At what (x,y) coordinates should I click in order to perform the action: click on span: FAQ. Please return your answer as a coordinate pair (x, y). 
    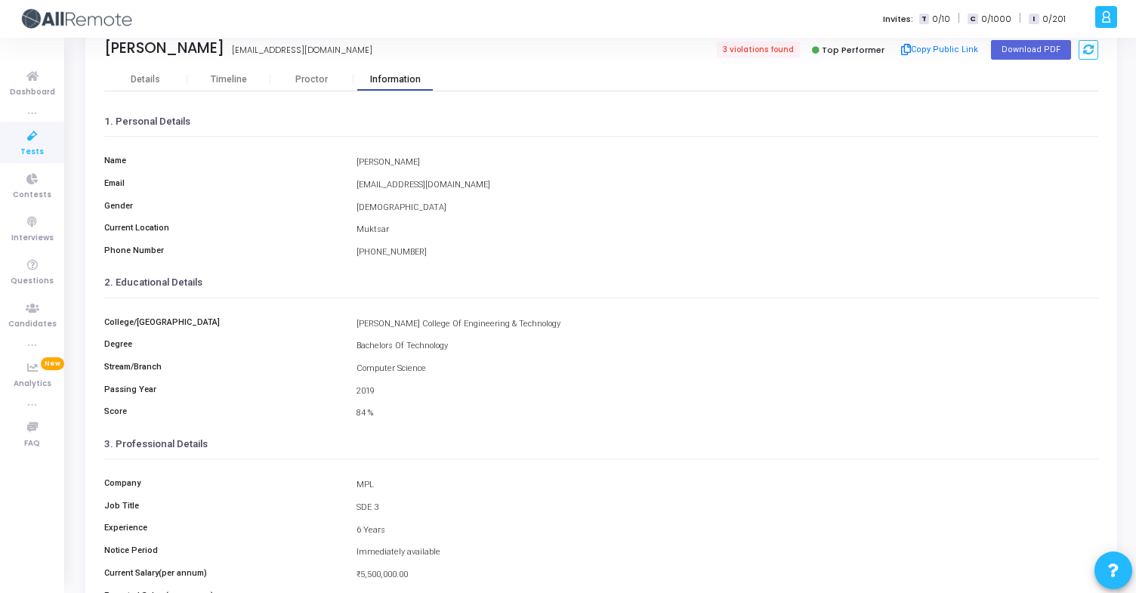
    Looking at the image, I should click on (32, 443).